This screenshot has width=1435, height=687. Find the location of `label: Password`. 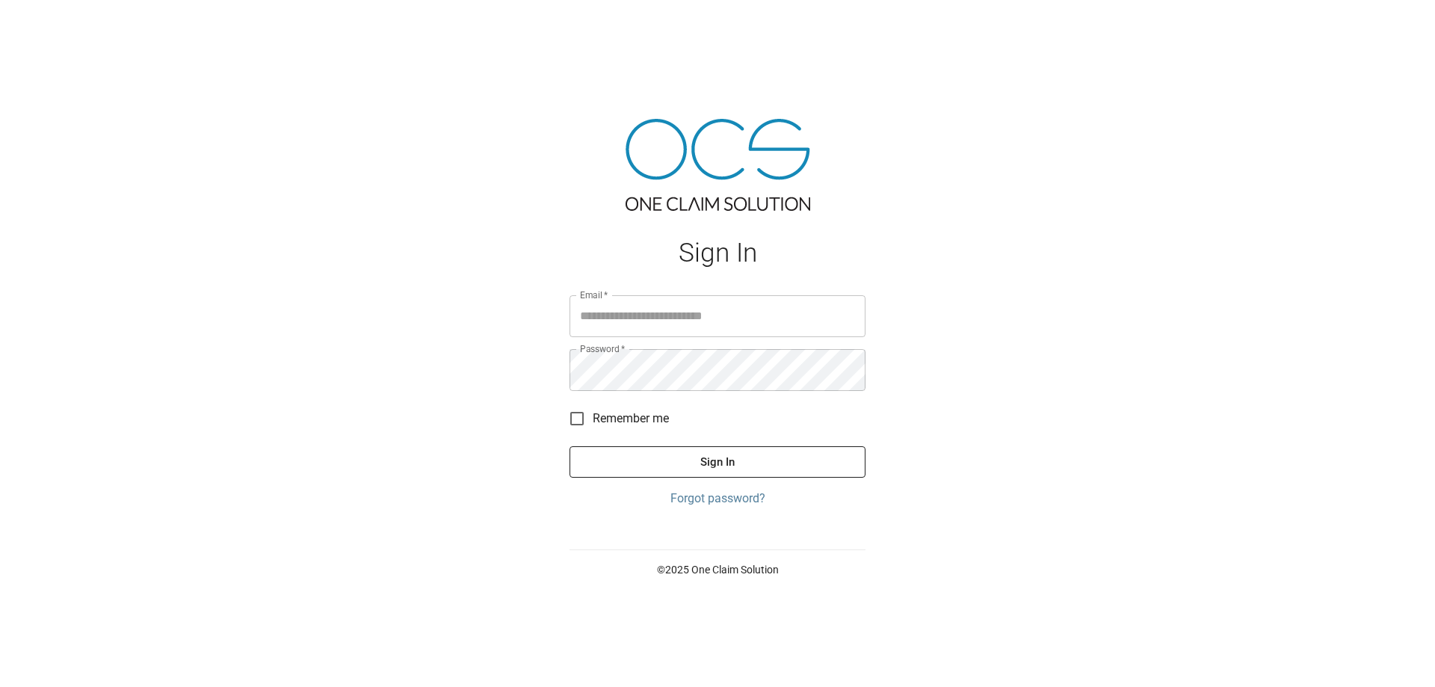

label: Password is located at coordinates (602, 348).